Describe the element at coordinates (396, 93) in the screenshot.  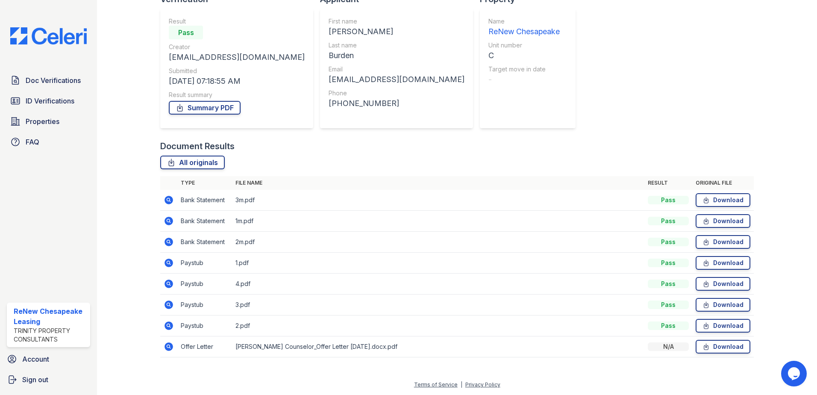
I see `div: Phone` at that location.